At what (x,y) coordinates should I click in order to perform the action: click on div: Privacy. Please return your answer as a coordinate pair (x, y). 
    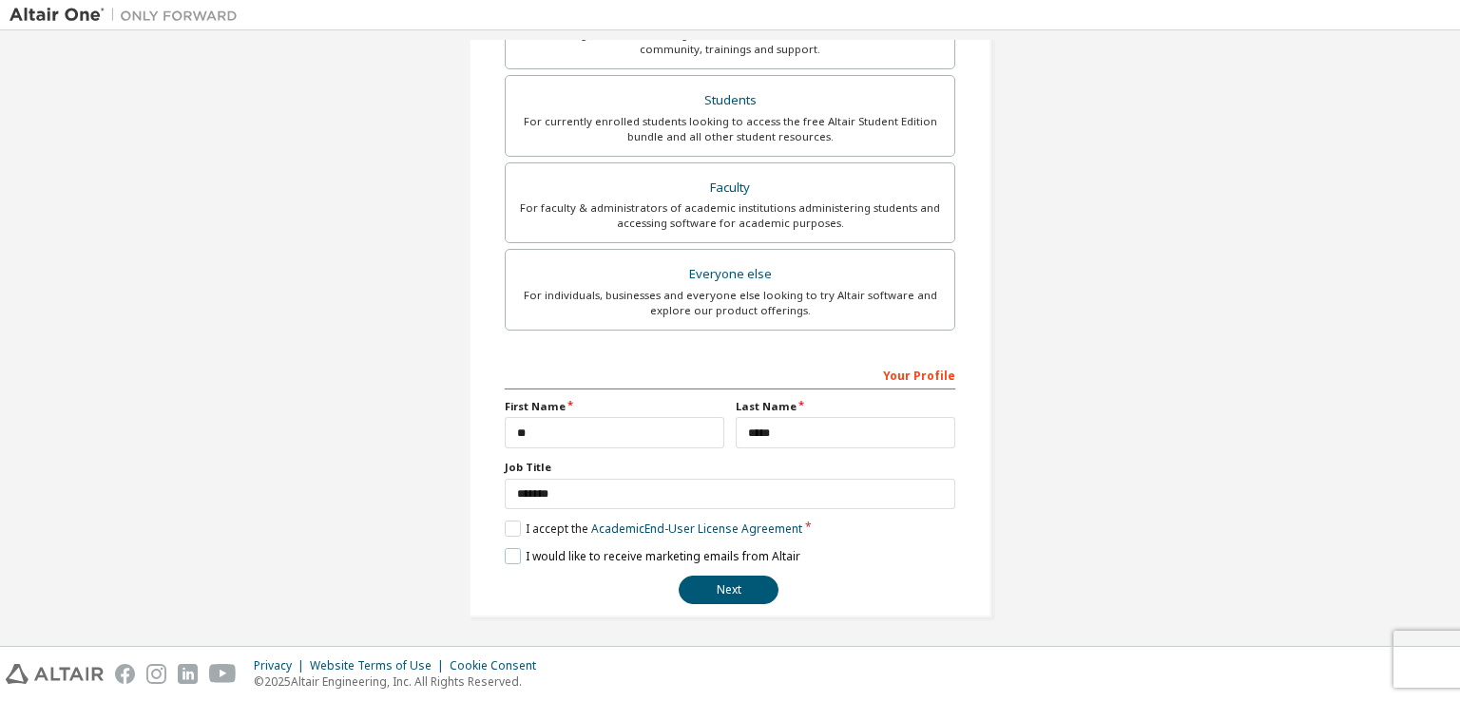
    Looking at the image, I should click on (281, 666).